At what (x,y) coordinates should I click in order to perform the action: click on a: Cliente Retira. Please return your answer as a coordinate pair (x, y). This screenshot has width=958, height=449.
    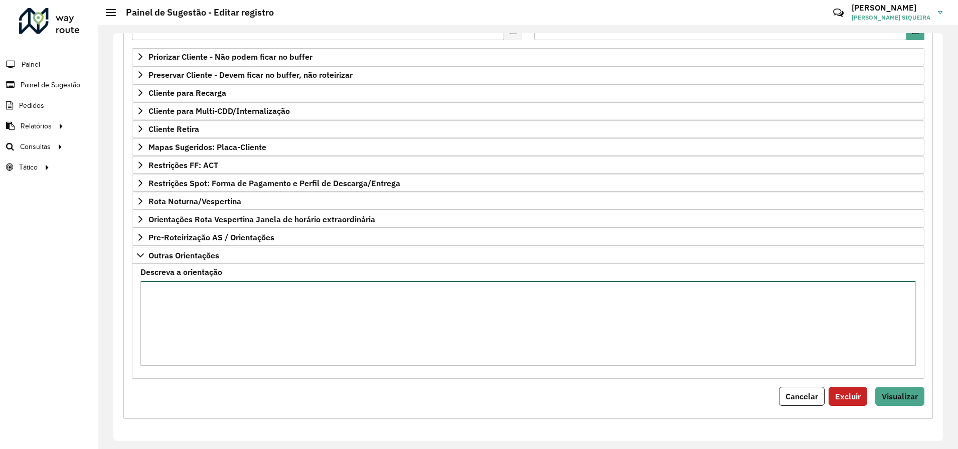
    Looking at the image, I should click on (528, 129).